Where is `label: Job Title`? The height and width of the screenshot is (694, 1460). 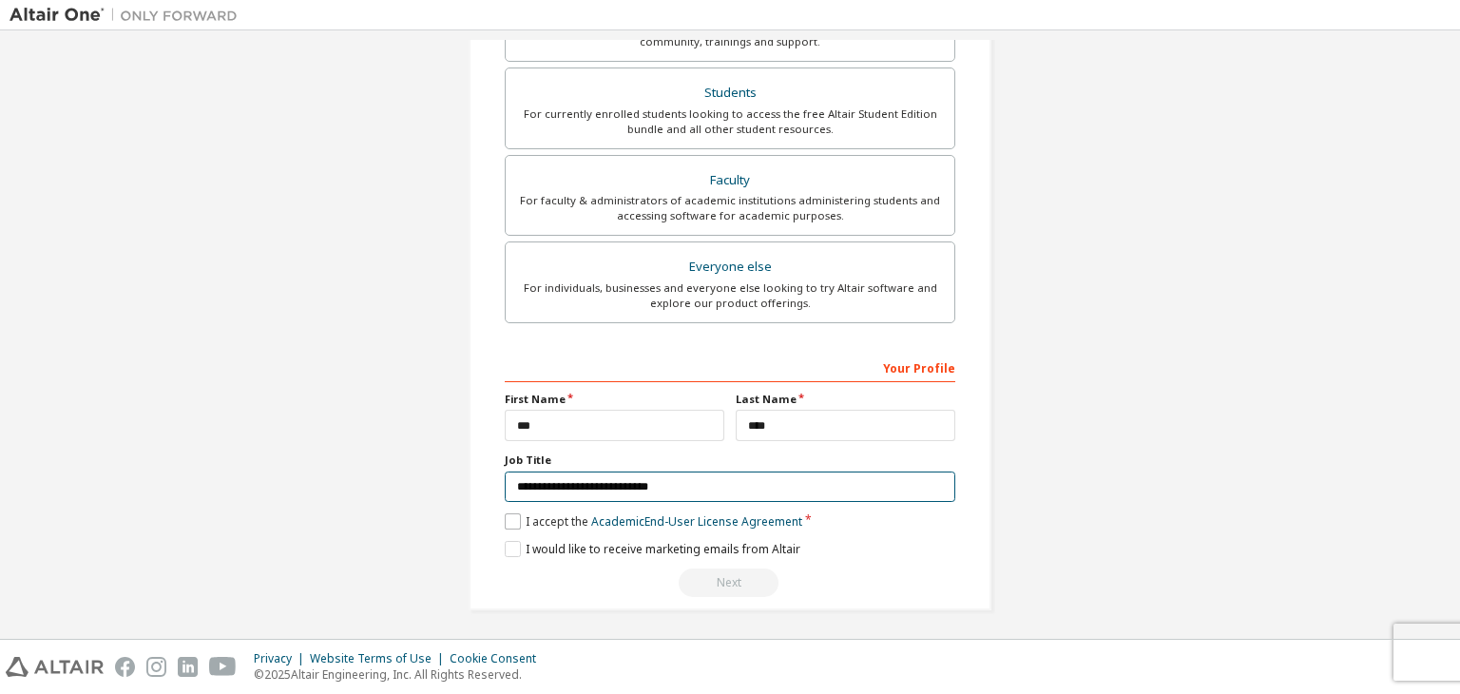
label: Job Title is located at coordinates (730, 460).